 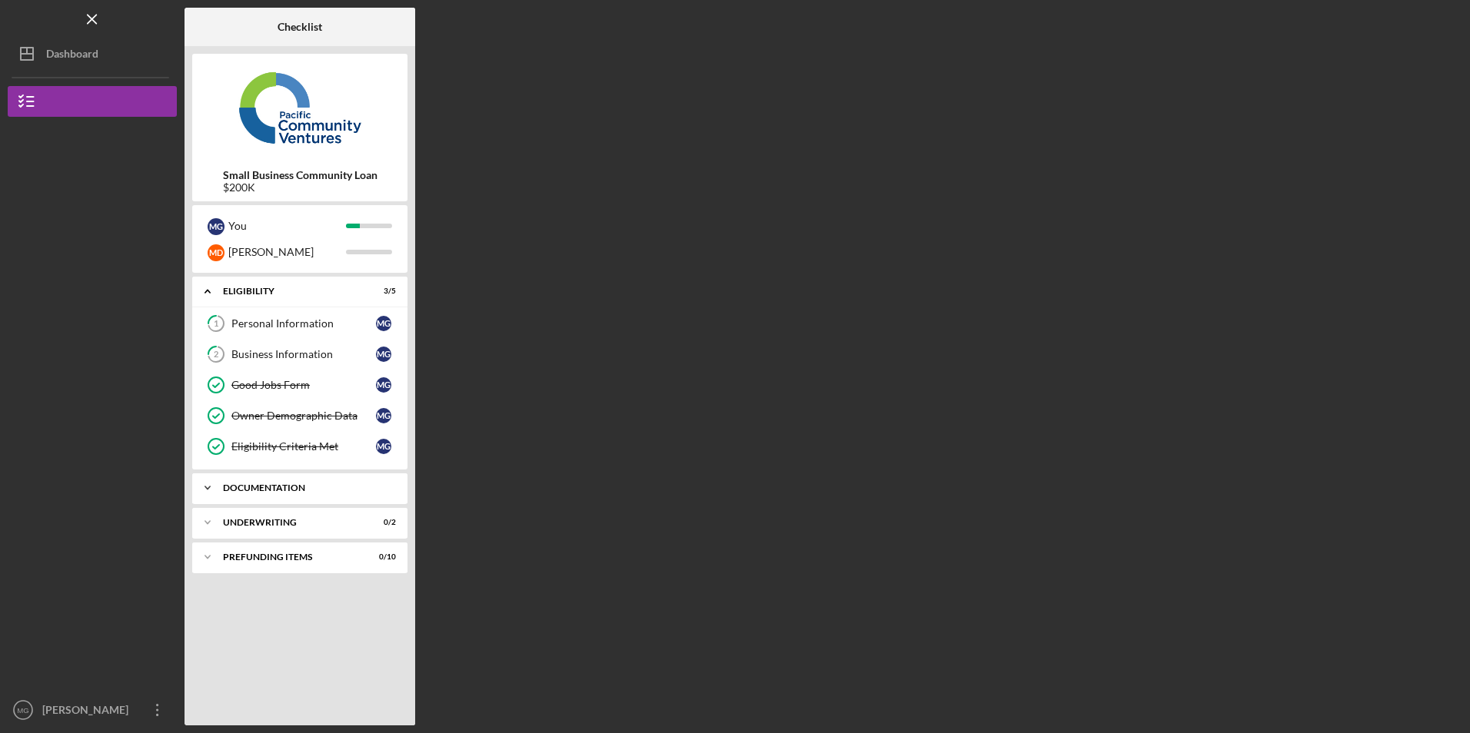 What do you see at coordinates (304, 416) in the screenshot?
I see `div: Owner Demographic Data` at bounding box center [304, 416].